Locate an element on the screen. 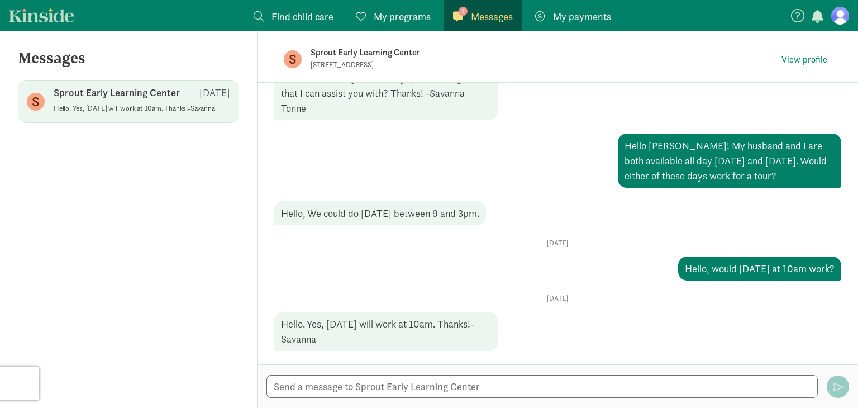  span: Find child care is located at coordinates (302, 16).